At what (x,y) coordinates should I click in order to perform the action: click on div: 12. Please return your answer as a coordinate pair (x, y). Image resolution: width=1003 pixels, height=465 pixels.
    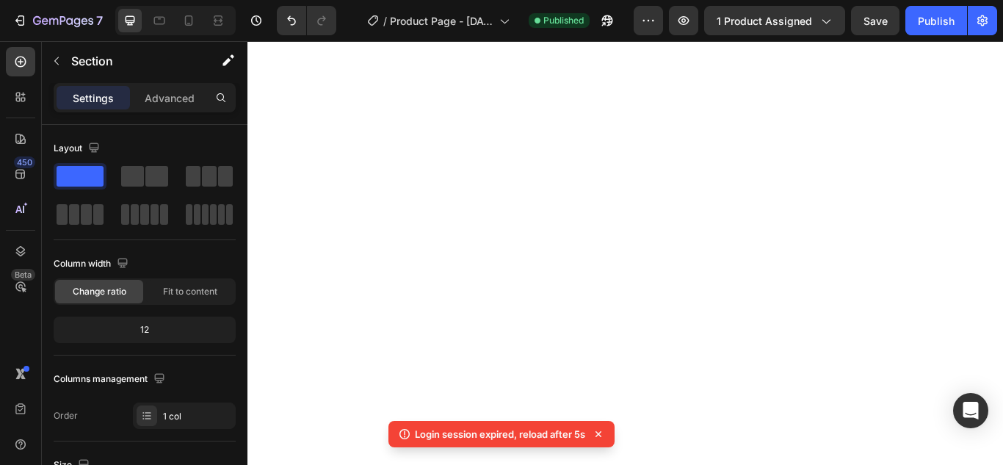
    Looking at the image, I should click on (145, 330).